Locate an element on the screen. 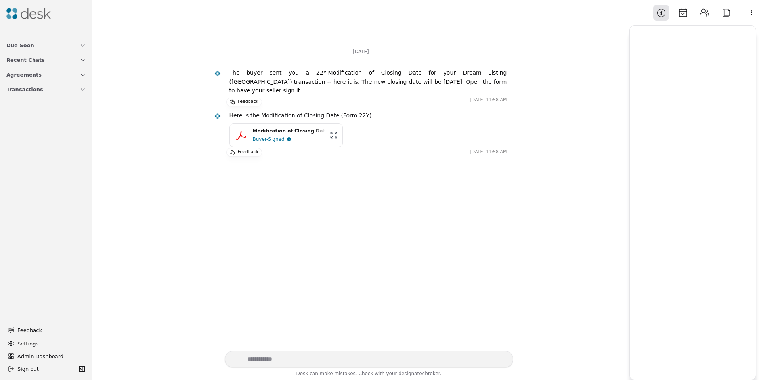 This screenshot has width=761, height=380. div: Here is the Modification of Closing Date (Form 22Y) is located at coordinates (368, 115).